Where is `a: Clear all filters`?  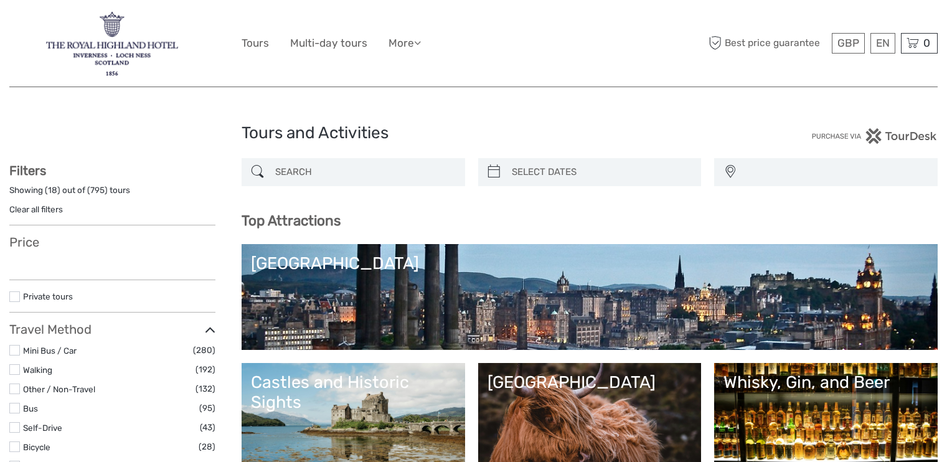 a: Clear all filters is located at coordinates (36, 209).